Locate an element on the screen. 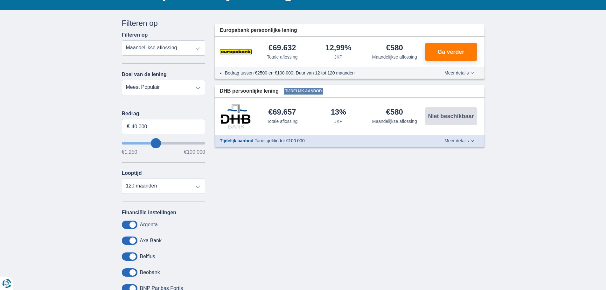 The width and height of the screenshot is (606, 290). img: product.pl.alt Europabank is located at coordinates (236, 52).